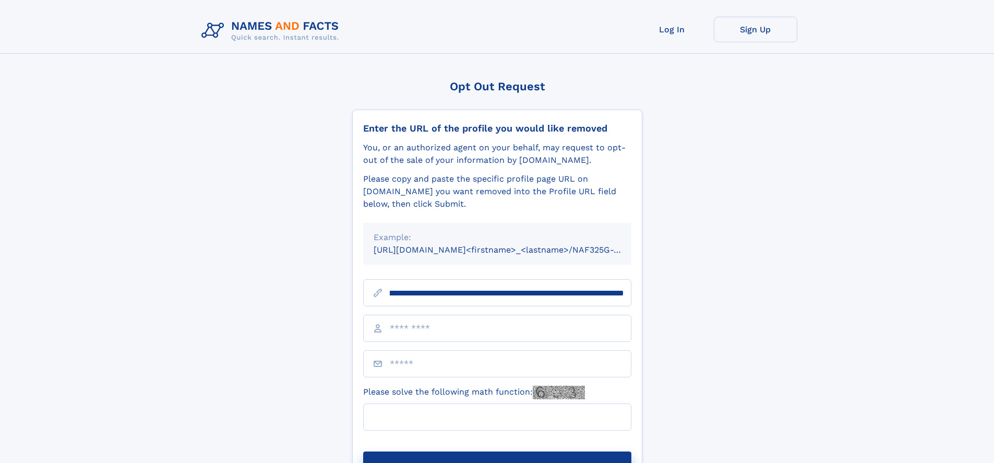 The image size is (994, 463). I want to click on label: Please solve the following math function:, so click(474, 392).